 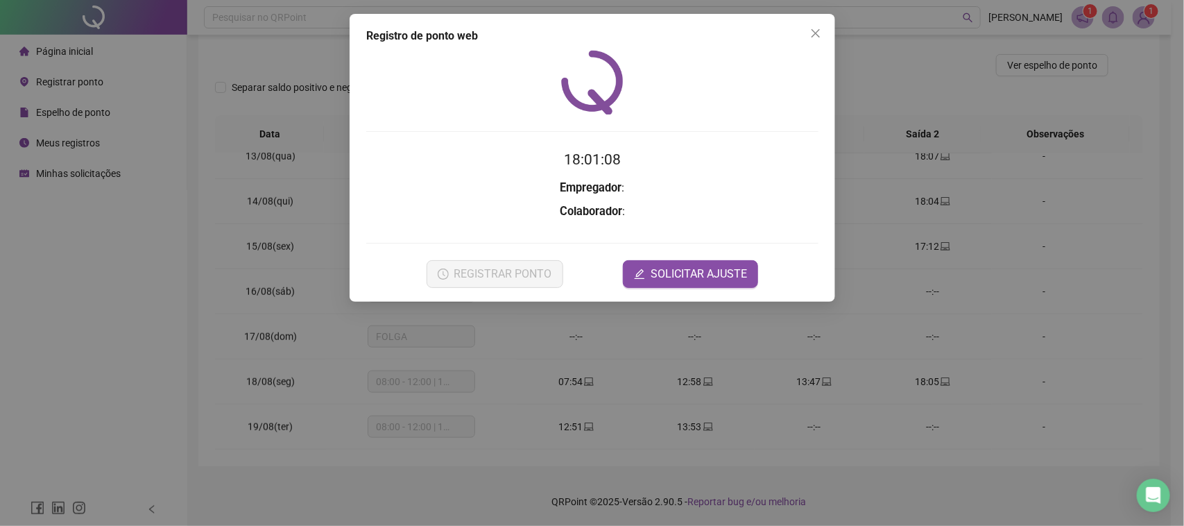 What do you see at coordinates (591, 211) in the screenshot?
I see `strong: Colaborador` at bounding box center [591, 211].